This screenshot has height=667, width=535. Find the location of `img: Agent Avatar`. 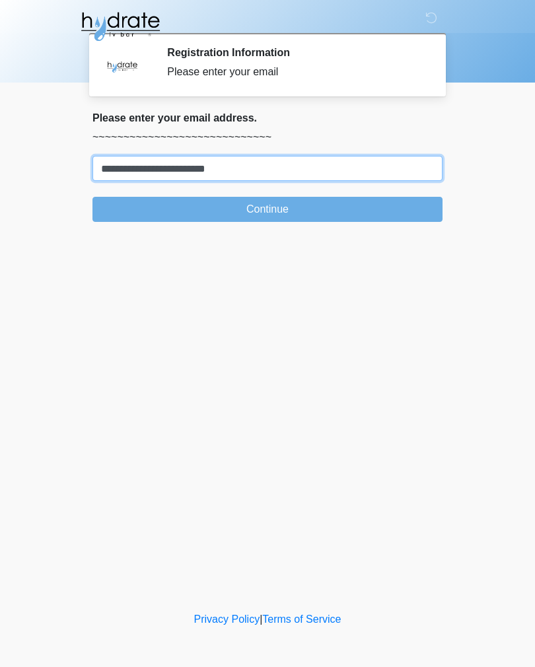

img: Agent Avatar is located at coordinates (122, 66).